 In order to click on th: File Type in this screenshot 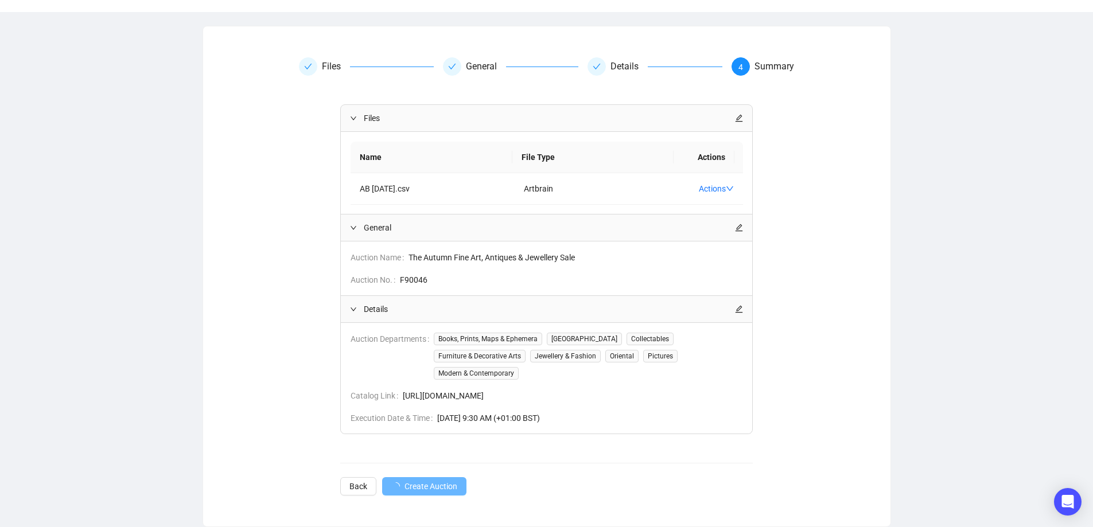, I will do `click(593, 157)`.